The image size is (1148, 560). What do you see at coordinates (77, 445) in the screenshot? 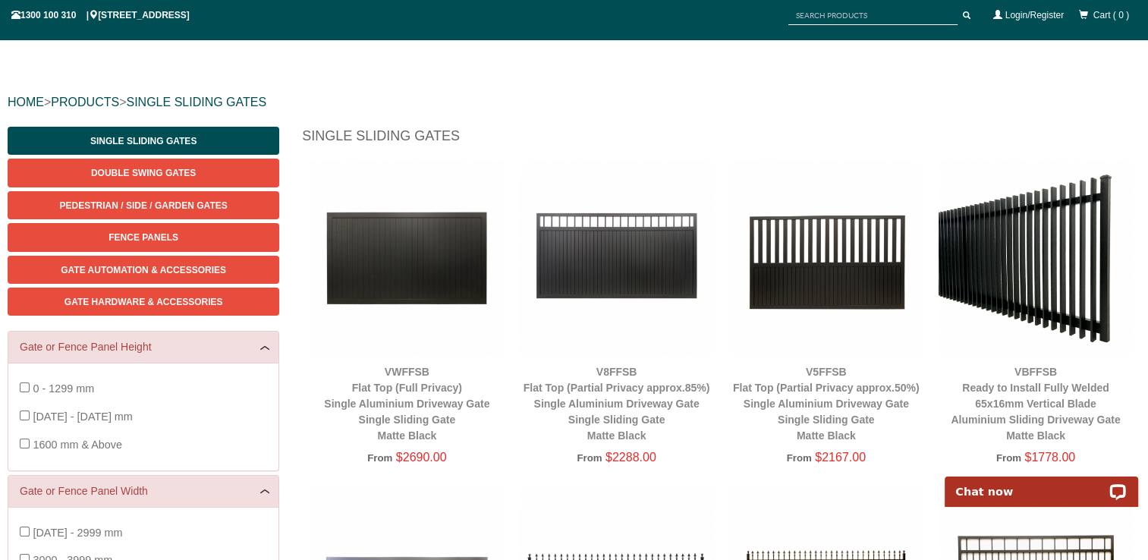
I see `span: 1600 mm & Above` at bounding box center [77, 445].